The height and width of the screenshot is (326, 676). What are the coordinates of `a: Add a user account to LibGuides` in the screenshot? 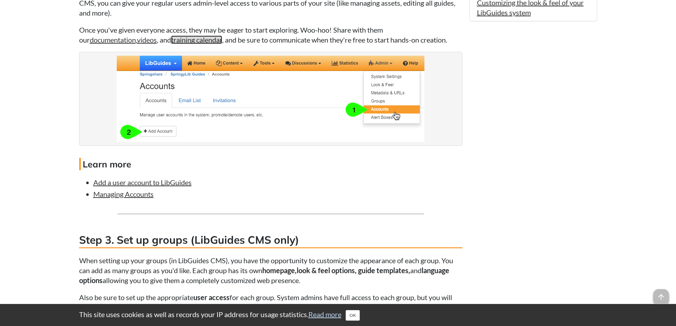 It's located at (142, 182).